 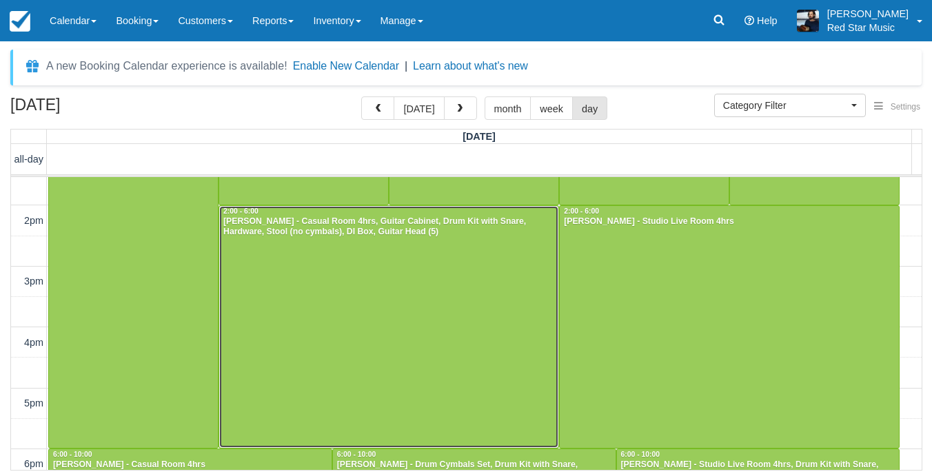 I want to click on span: 4pm, so click(x=34, y=343).